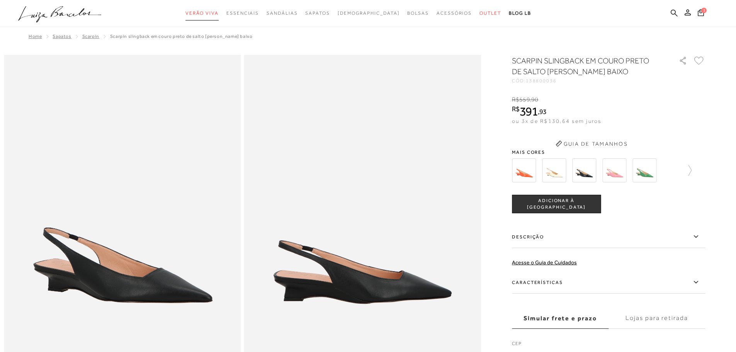 The image size is (736, 352). What do you see at coordinates (609, 345) in the screenshot?
I see `label: CEP` at bounding box center [609, 345].